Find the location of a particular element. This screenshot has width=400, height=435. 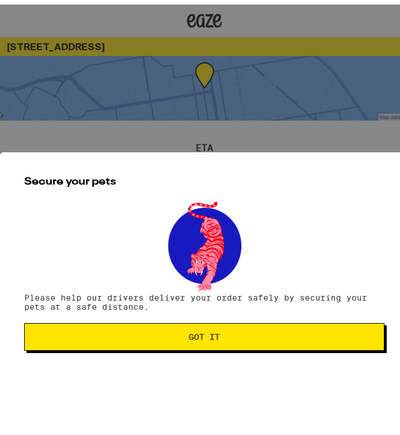

h2: Secure your pets is located at coordinates (204, 177).